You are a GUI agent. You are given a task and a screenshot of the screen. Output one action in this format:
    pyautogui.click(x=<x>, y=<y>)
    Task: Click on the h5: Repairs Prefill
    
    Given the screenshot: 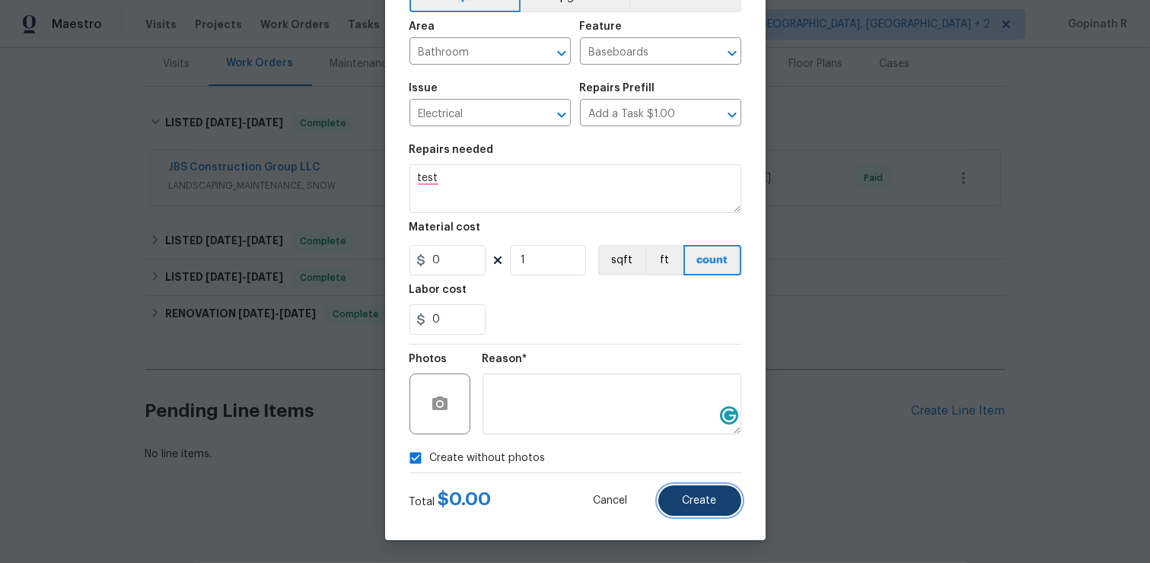 What is the action you would take?
    pyautogui.click(x=617, y=88)
    